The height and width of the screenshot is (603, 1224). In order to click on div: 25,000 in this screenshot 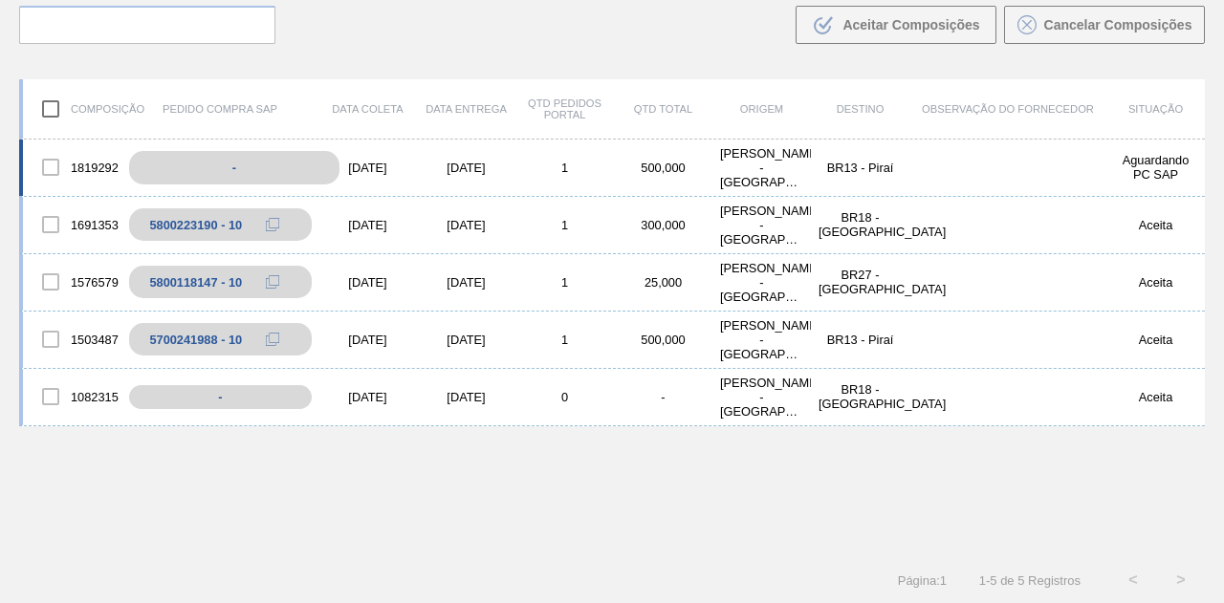, I will do `click(663, 282)`.